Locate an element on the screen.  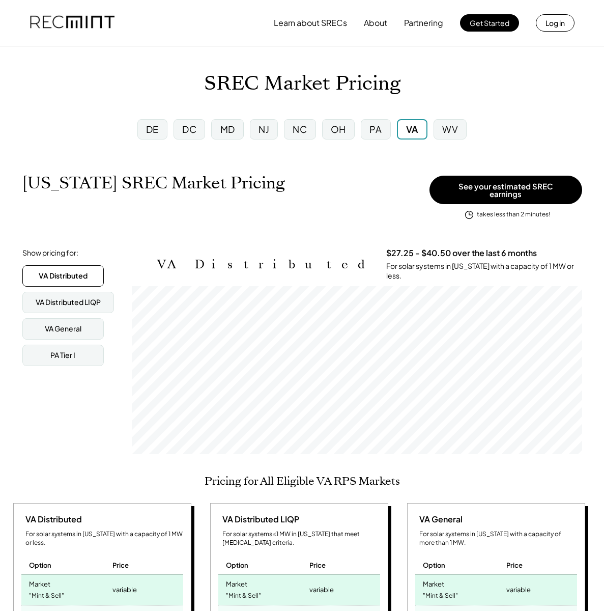
div: WV is located at coordinates (450, 129).